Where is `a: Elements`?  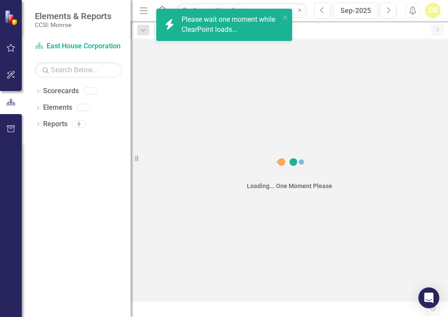 a: Elements is located at coordinates (57, 107).